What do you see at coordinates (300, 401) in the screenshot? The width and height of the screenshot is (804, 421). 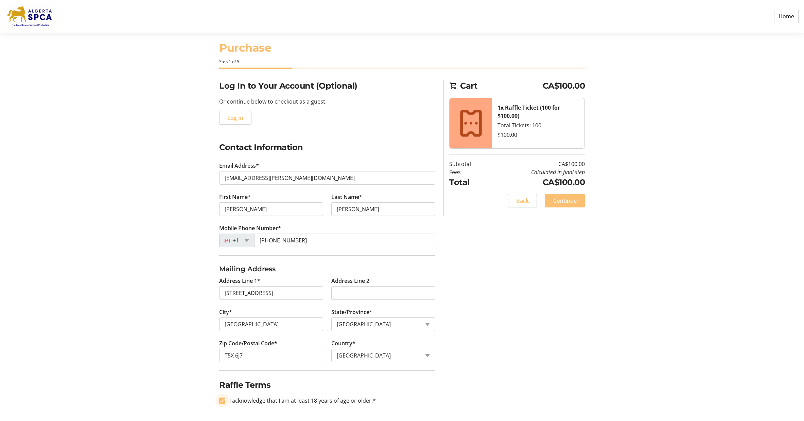 I see `label: I acknowledge that I am at least 18 years of age or older.*` at bounding box center [300, 401].